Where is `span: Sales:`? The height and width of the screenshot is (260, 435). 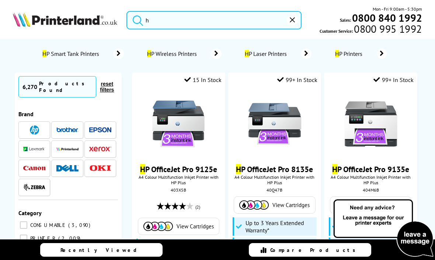
span: Sales: is located at coordinates (345, 20).